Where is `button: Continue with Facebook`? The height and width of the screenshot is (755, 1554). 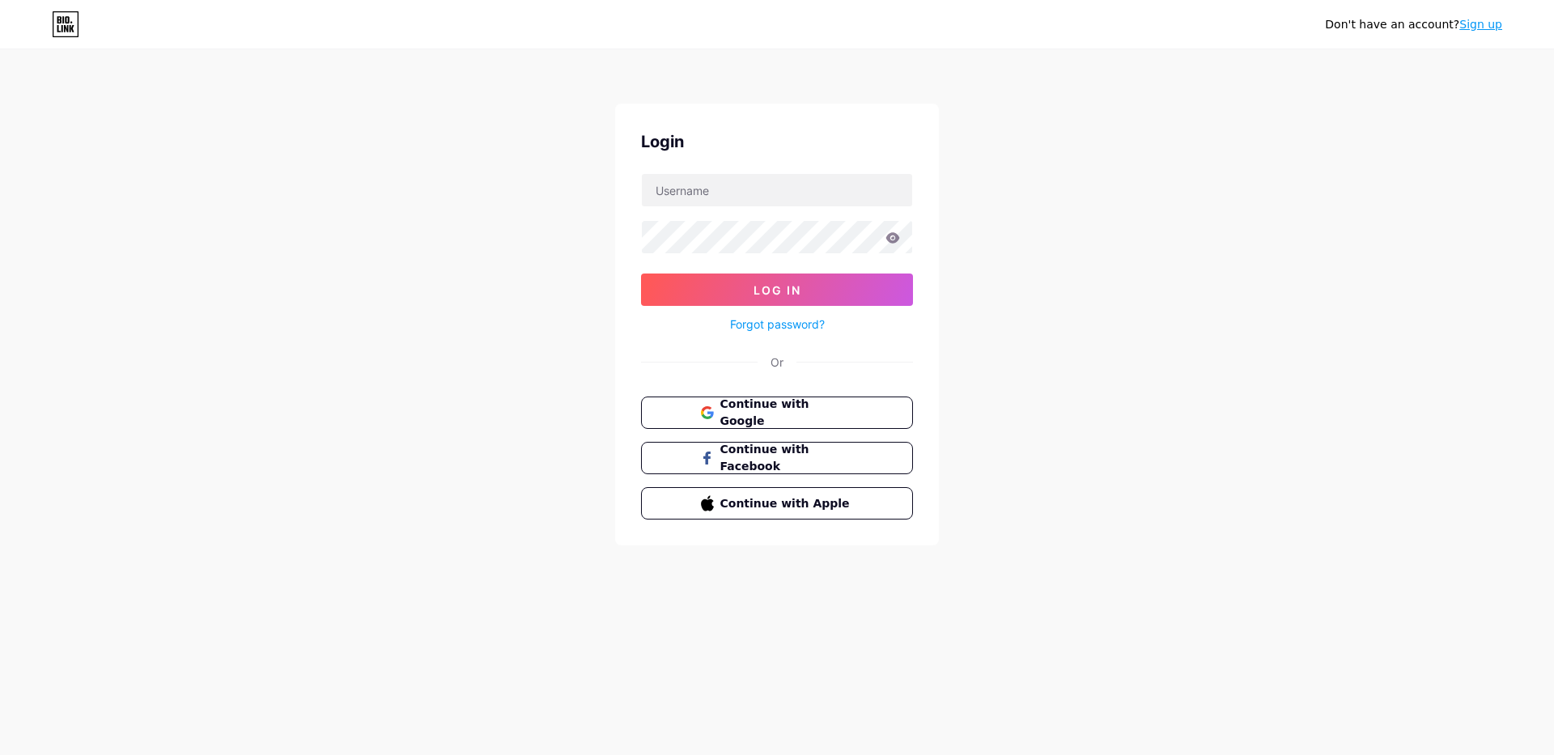 button: Continue with Facebook is located at coordinates (777, 458).